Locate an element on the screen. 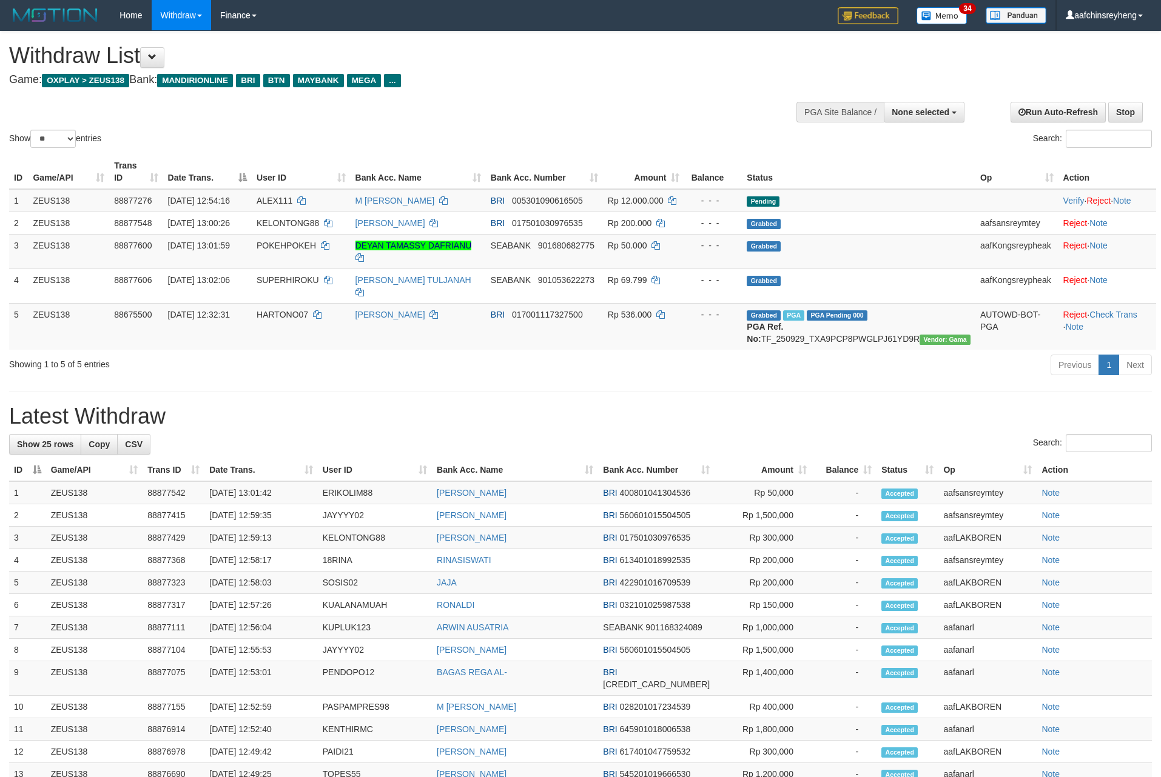  a: CSV is located at coordinates (133, 445).